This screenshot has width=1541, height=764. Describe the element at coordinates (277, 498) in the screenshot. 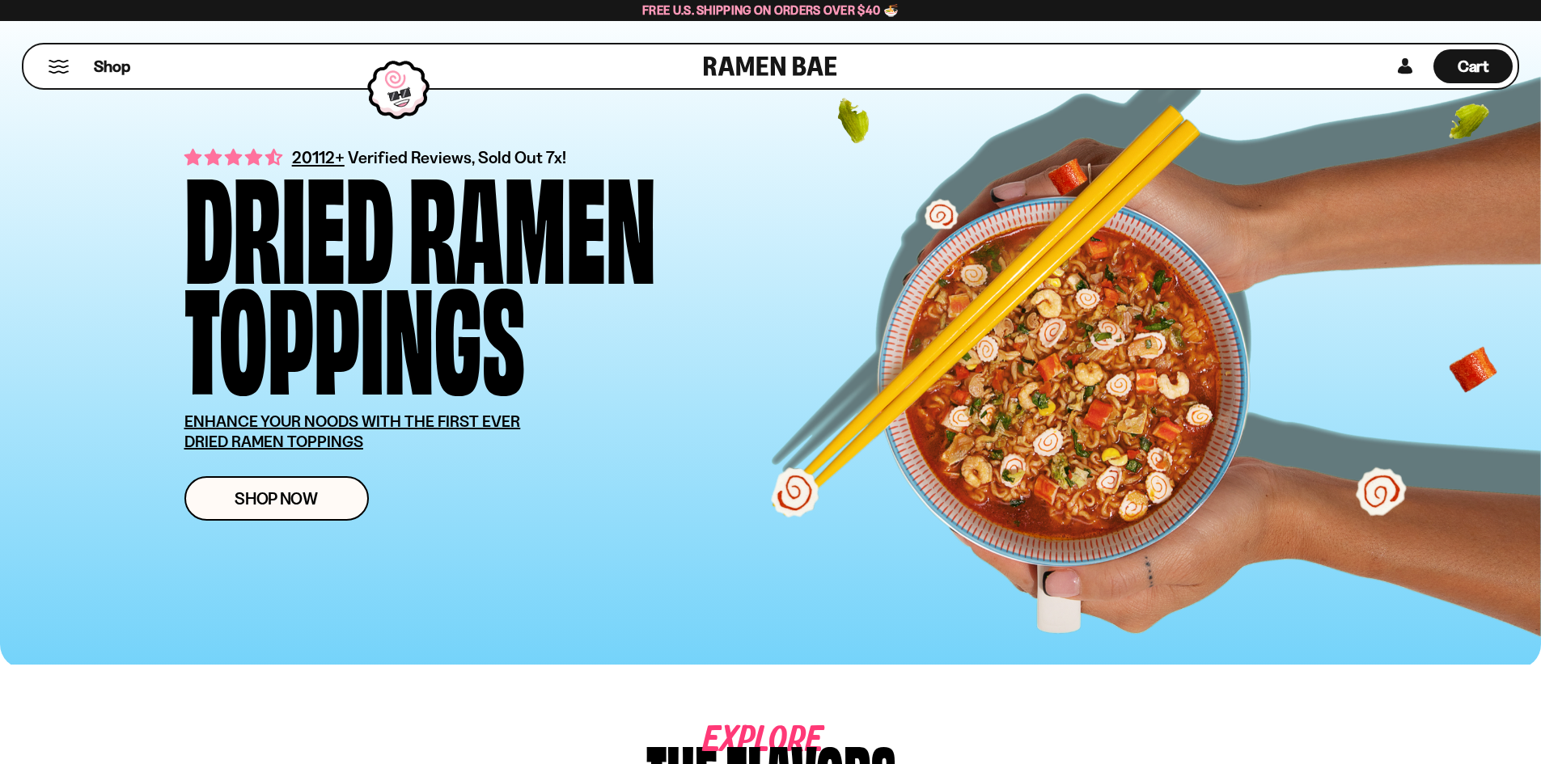

I see `a: Shop Now` at that location.